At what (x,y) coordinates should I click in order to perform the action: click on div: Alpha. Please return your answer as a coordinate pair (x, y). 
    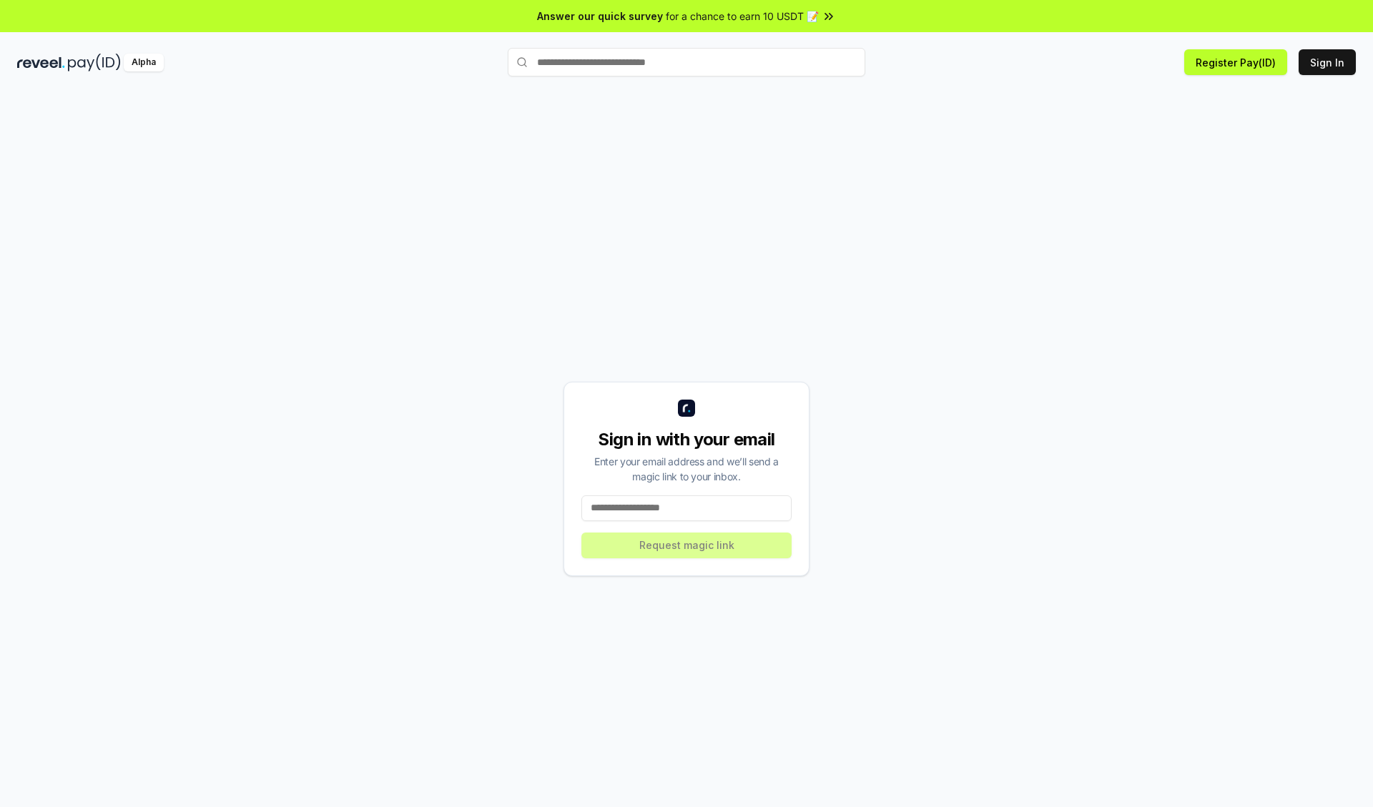
    Looking at the image, I should click on (144, 62).